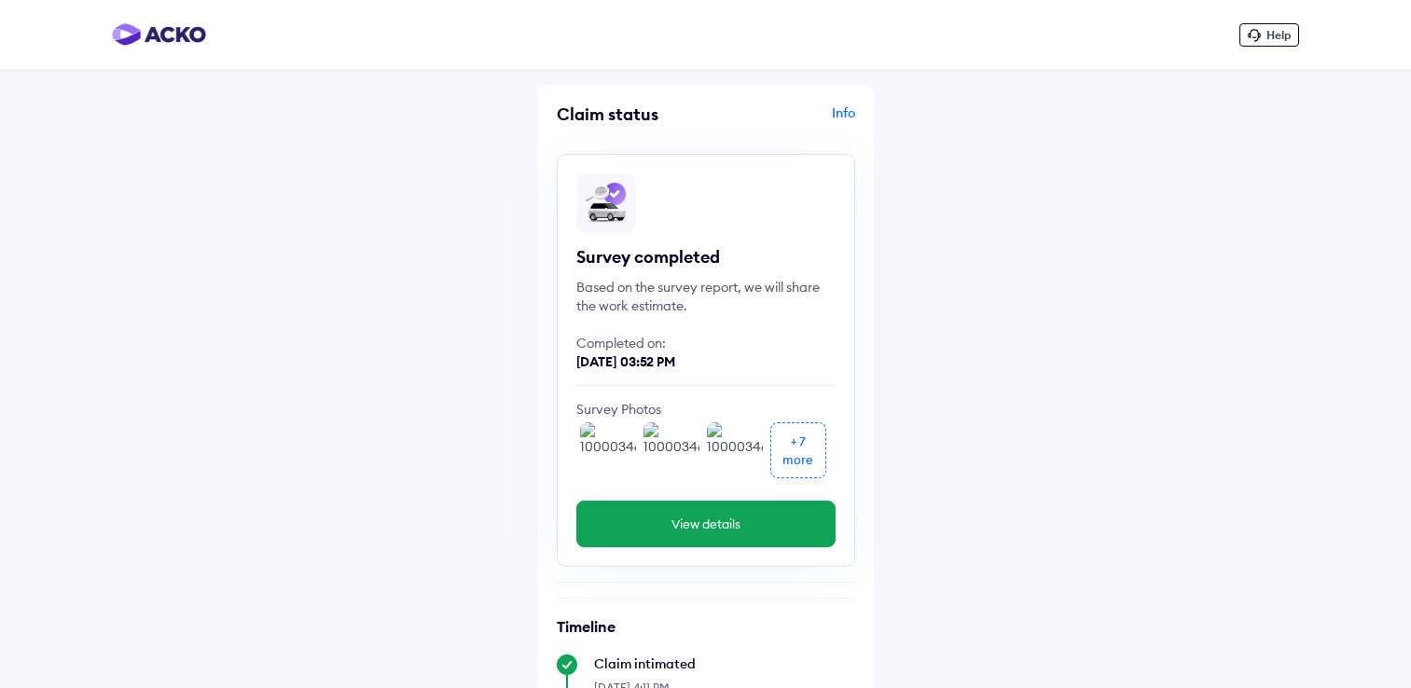 Image resolution: width=1411 pixels, height=688 pixels. Describe the element at coordinates (797, 460) in the screenshot. I see `div: more` at that location.